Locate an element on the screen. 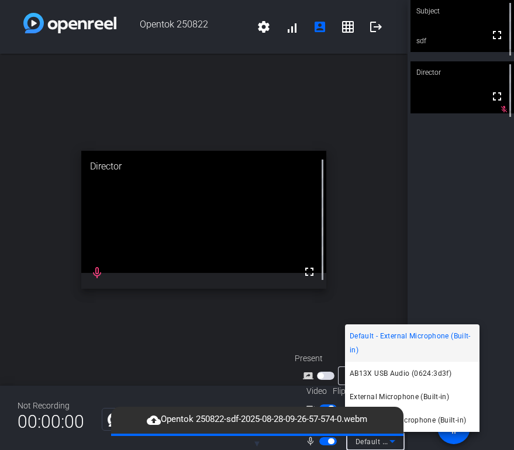  span: MacBook Pro Microphone (Built-in) is located at coordinates (407, 420).